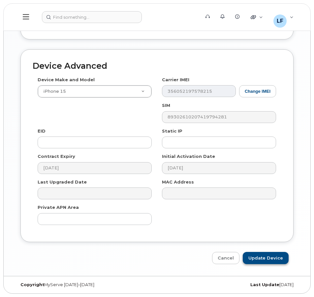 Image resolution: width=314 pixels, height=297 pixels. I want to click on label: Private APN Area, so click(58, 207).